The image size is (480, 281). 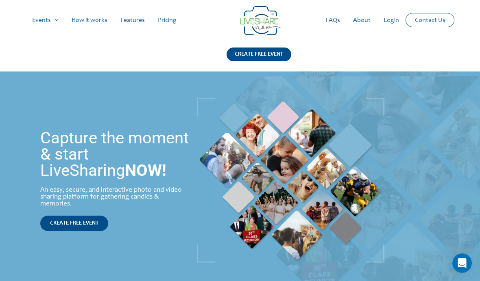 What do you see at coordinates (260, 21) in the screenshot?
I see `img: LiveShare logo - Capture & Share Event Memories` at bounding box center [260, 21].